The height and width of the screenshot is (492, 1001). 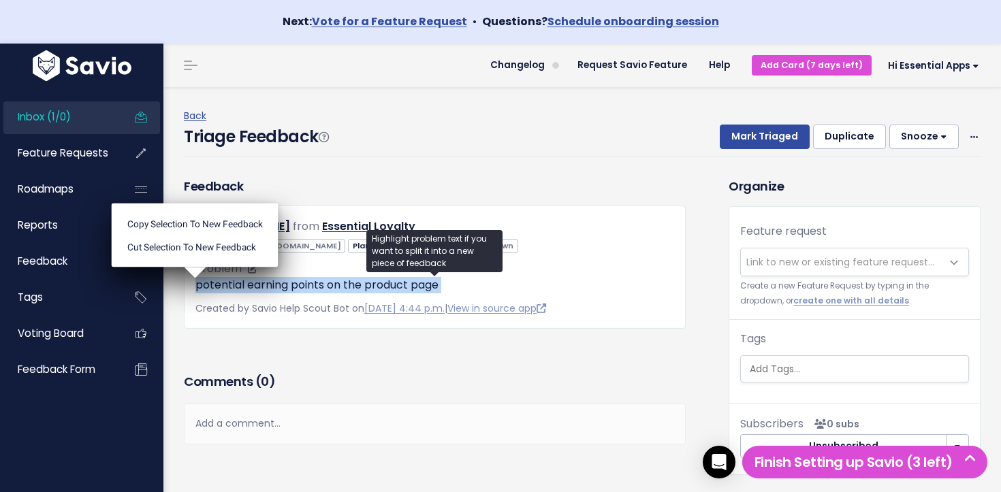 What do you see at coordinates (370, 308) in the screenshot?
I see `span: Created by Savio Help Scout Bot on |` at bounding box center [370, 308].